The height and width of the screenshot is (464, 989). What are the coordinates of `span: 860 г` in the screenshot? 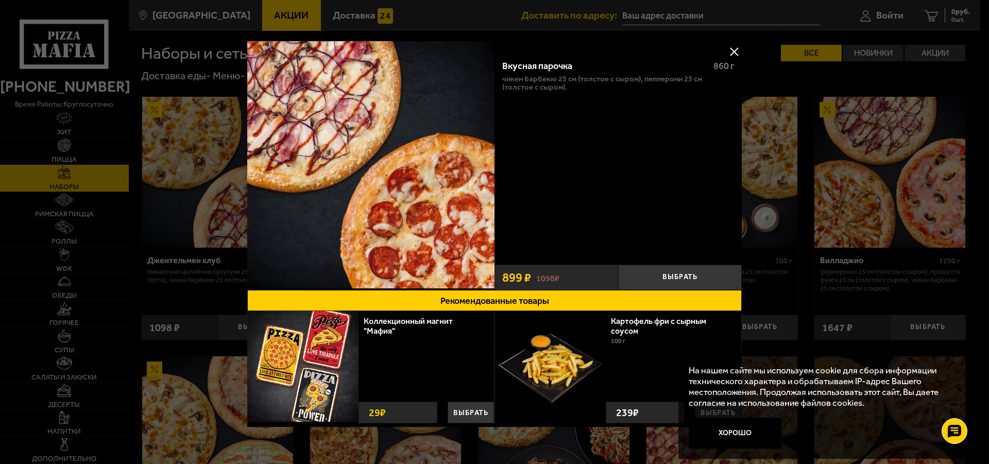 It's located at (724, 66).